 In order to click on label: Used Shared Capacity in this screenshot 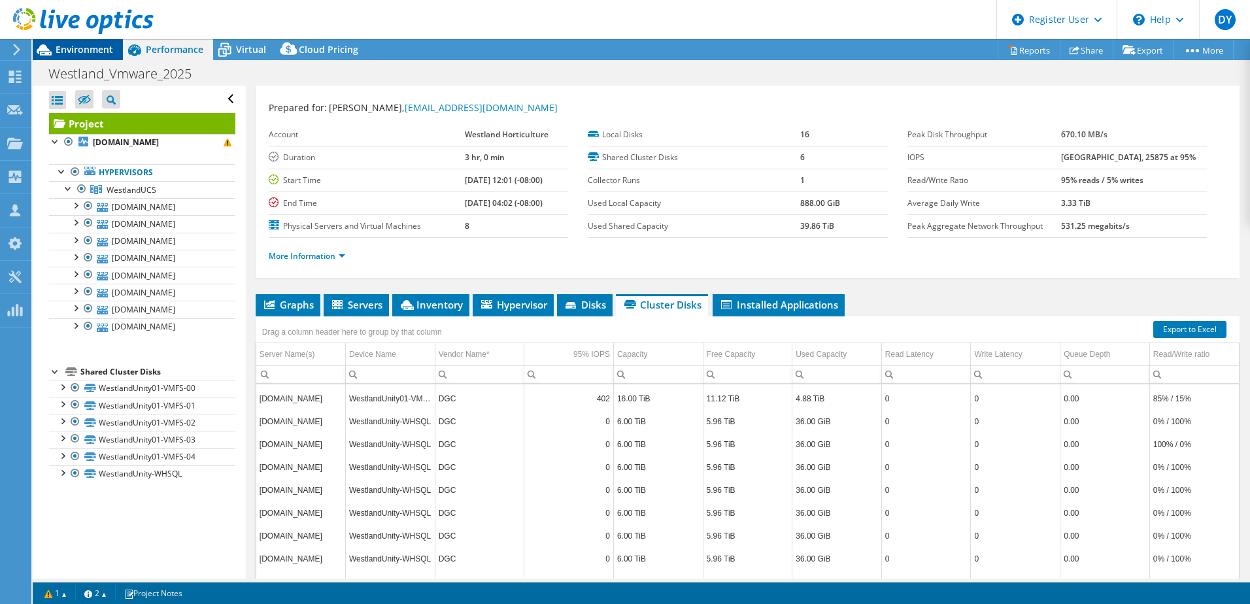, I will do `click(693, 226)`.